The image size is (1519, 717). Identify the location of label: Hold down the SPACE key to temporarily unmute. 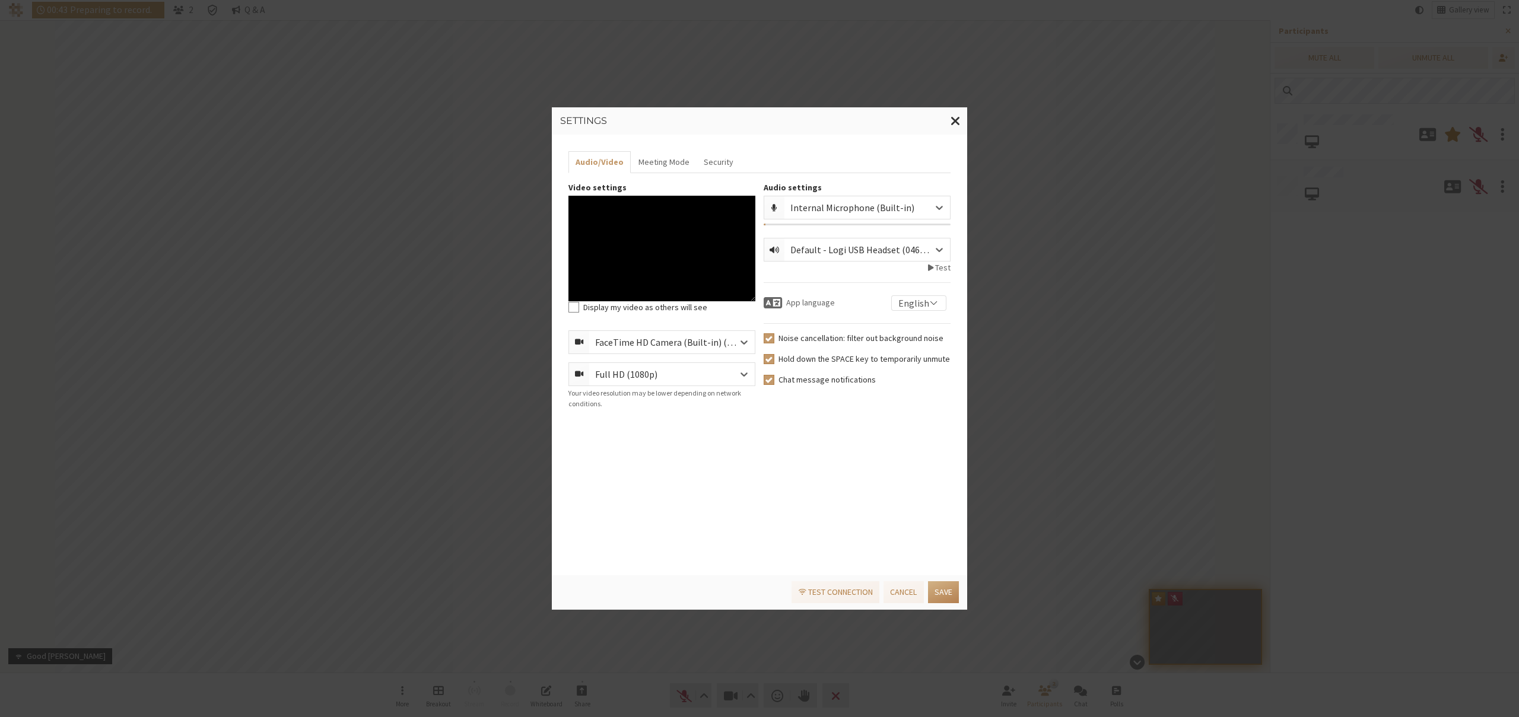
(864, 359).